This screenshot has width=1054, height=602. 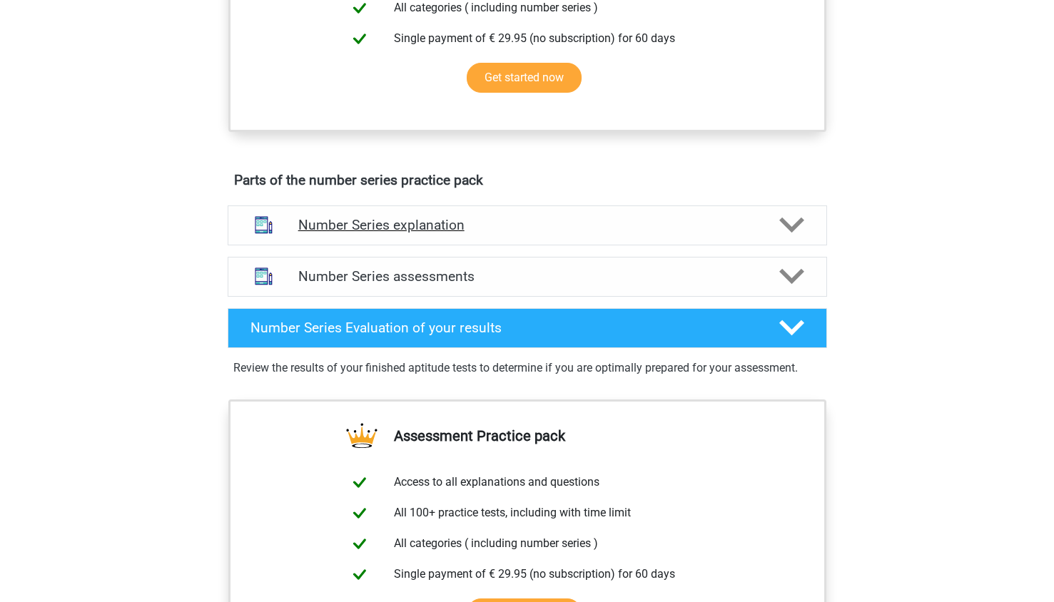 What do you see at coordinates (524, 78) in the screenshot?
I see `a: Get started now` at bounding box center [524, 78].